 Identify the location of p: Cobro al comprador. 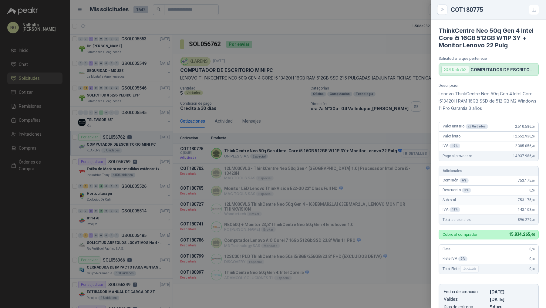
(460, 234).